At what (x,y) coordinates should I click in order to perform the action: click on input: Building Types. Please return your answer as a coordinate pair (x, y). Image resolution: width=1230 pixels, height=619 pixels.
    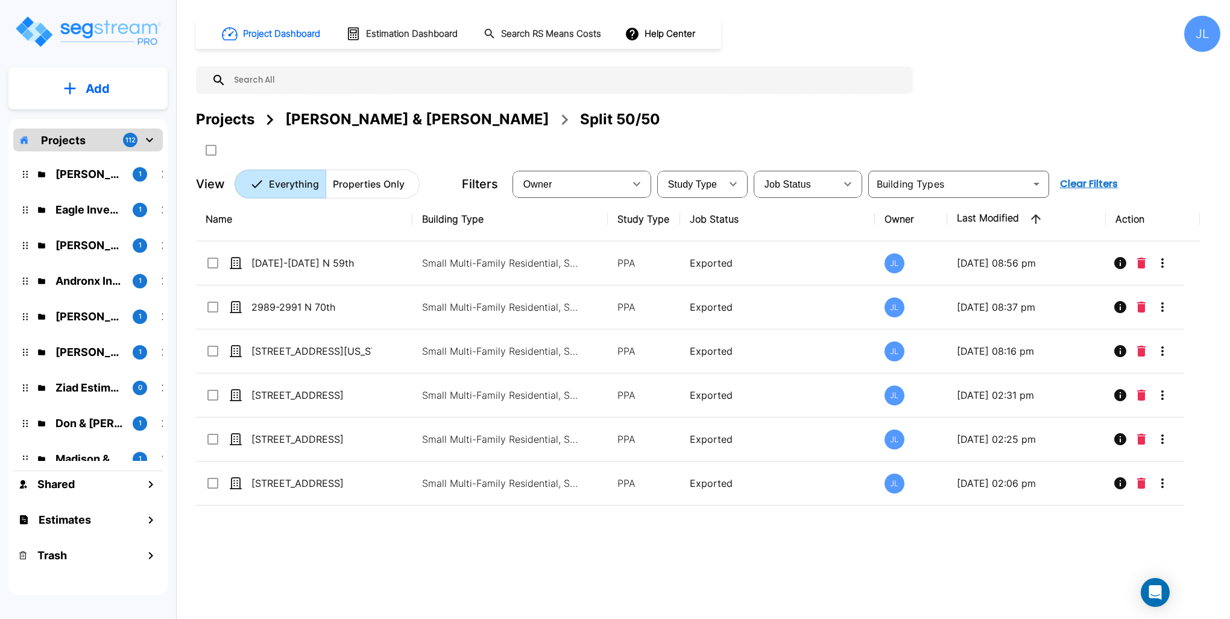
    Looking at the image, I should click on (949, 184).